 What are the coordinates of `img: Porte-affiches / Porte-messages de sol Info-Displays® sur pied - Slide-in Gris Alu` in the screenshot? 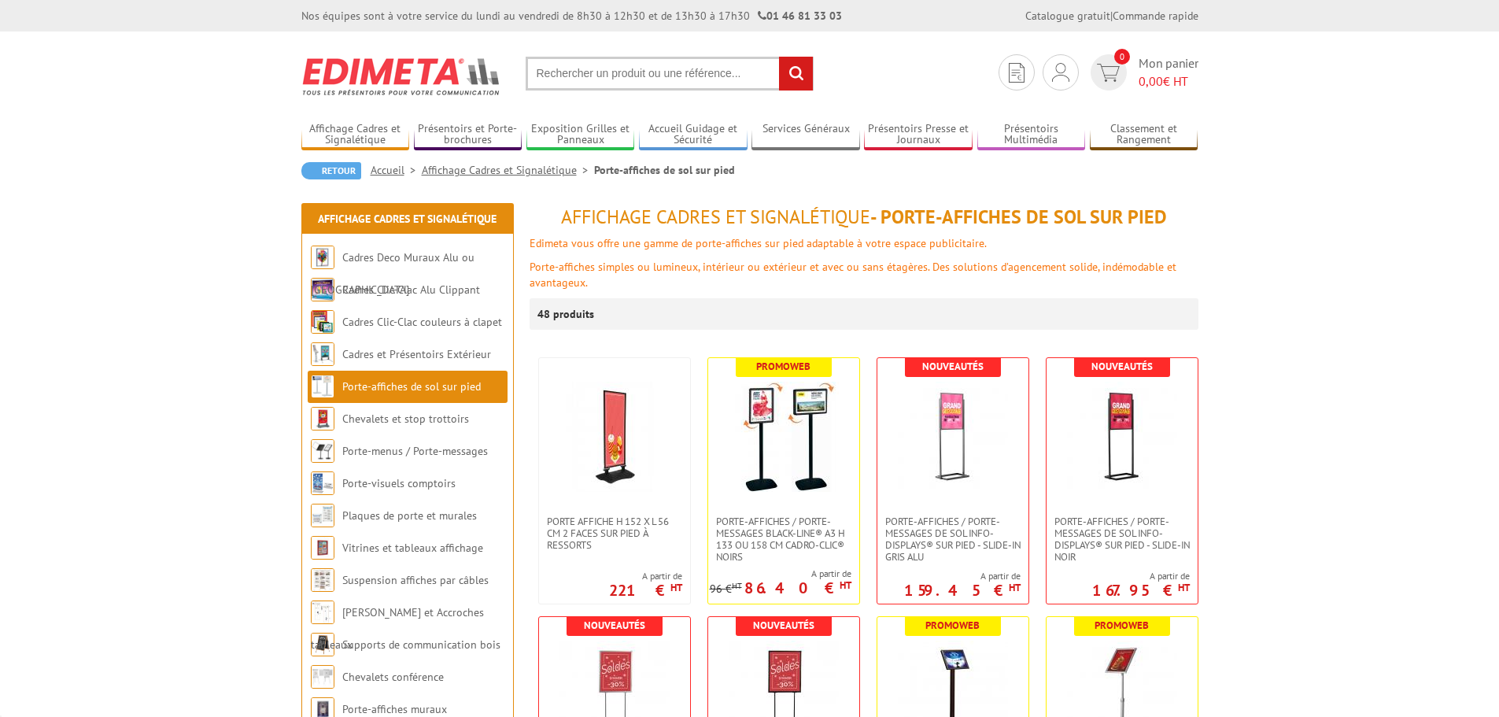 It's located at (953, 437).